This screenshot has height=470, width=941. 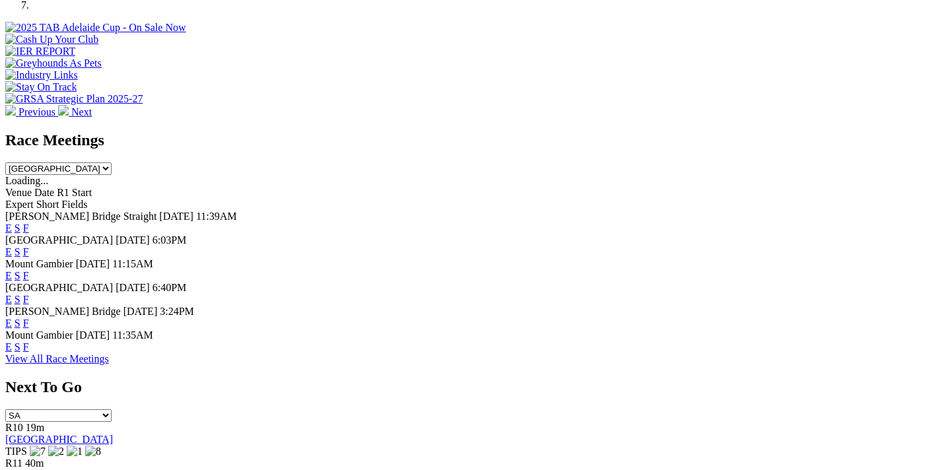 I want to click on span: 19m, so click(x=35, y=427).